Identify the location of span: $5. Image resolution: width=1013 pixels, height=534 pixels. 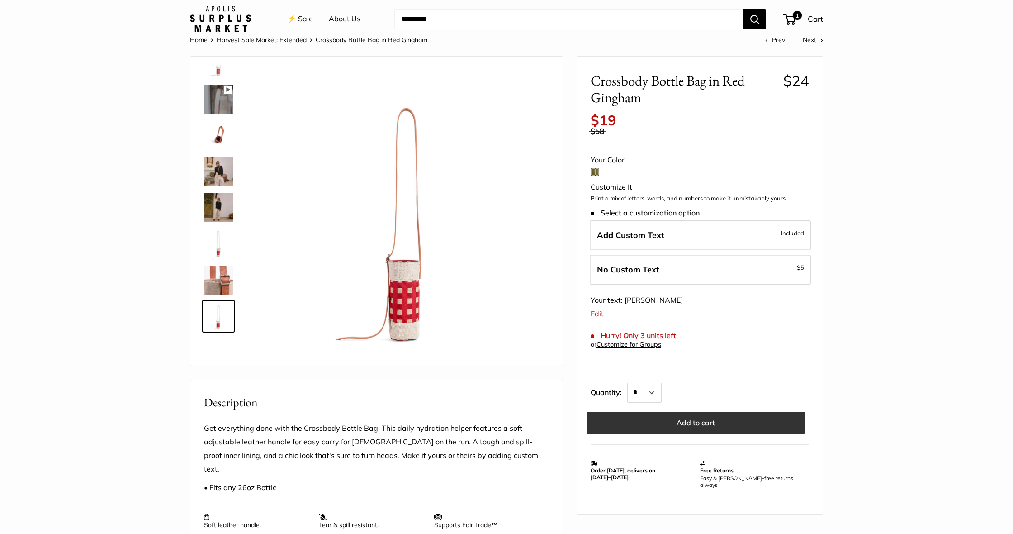
(800, 267).